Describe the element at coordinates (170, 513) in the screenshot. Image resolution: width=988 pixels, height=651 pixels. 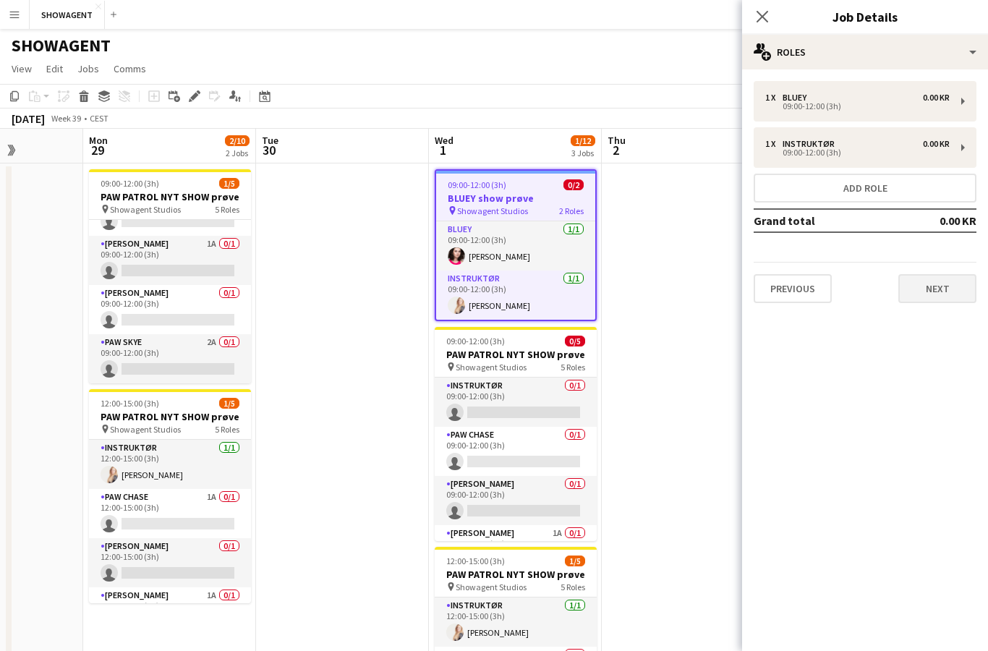
I see `app-card-role: PAW CHASE1A0/112:00-15:00 (3h)` at that location.